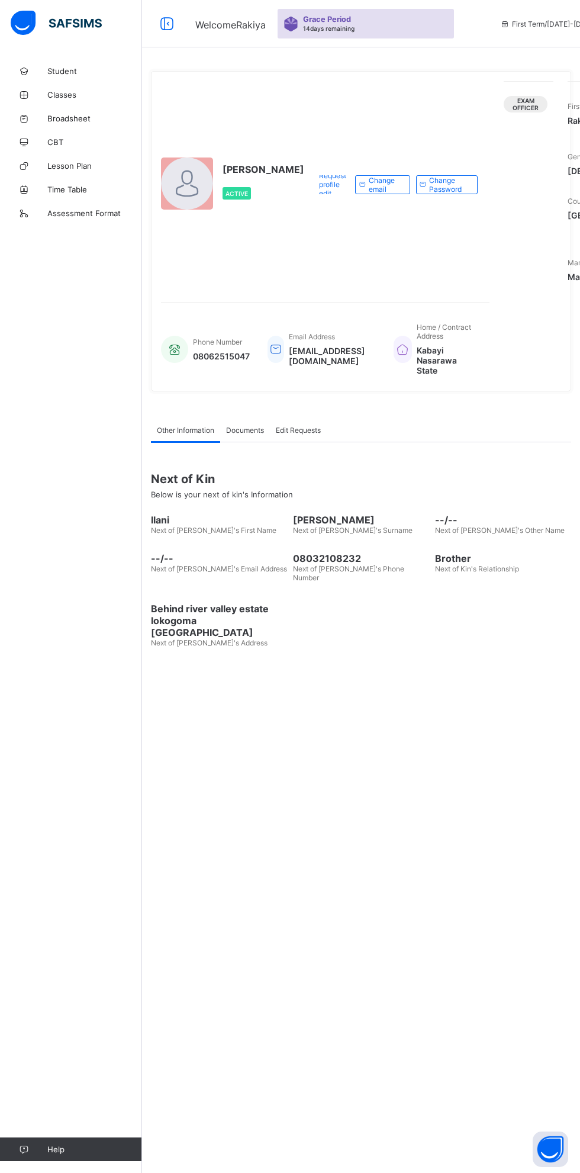 The image size is (580, 1173). What do you see at coordinates (95, 95) in the screenshot?
I see `span: Classes` at bounding box center [95, 95].